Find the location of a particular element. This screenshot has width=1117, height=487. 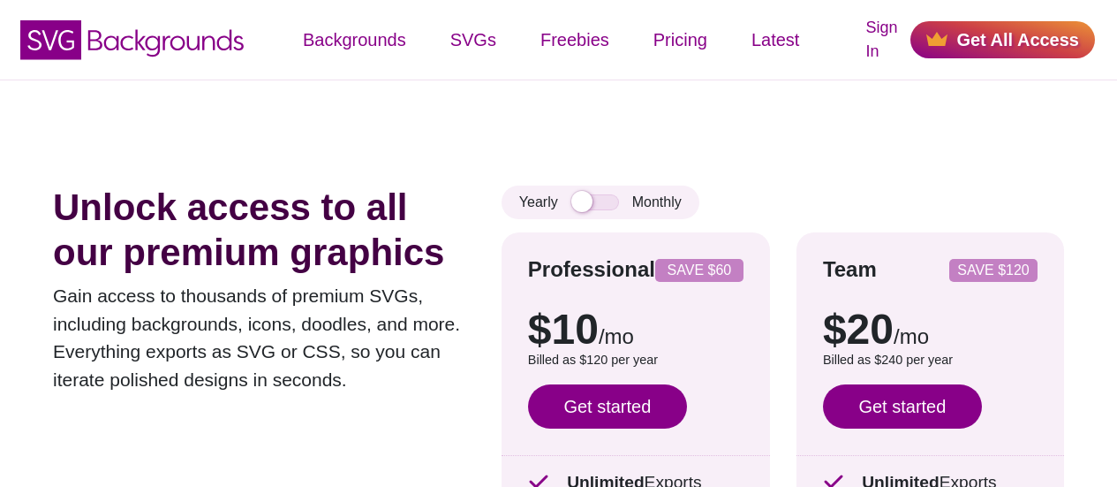

a: Get All Access is located at coordinates (1003, 40).